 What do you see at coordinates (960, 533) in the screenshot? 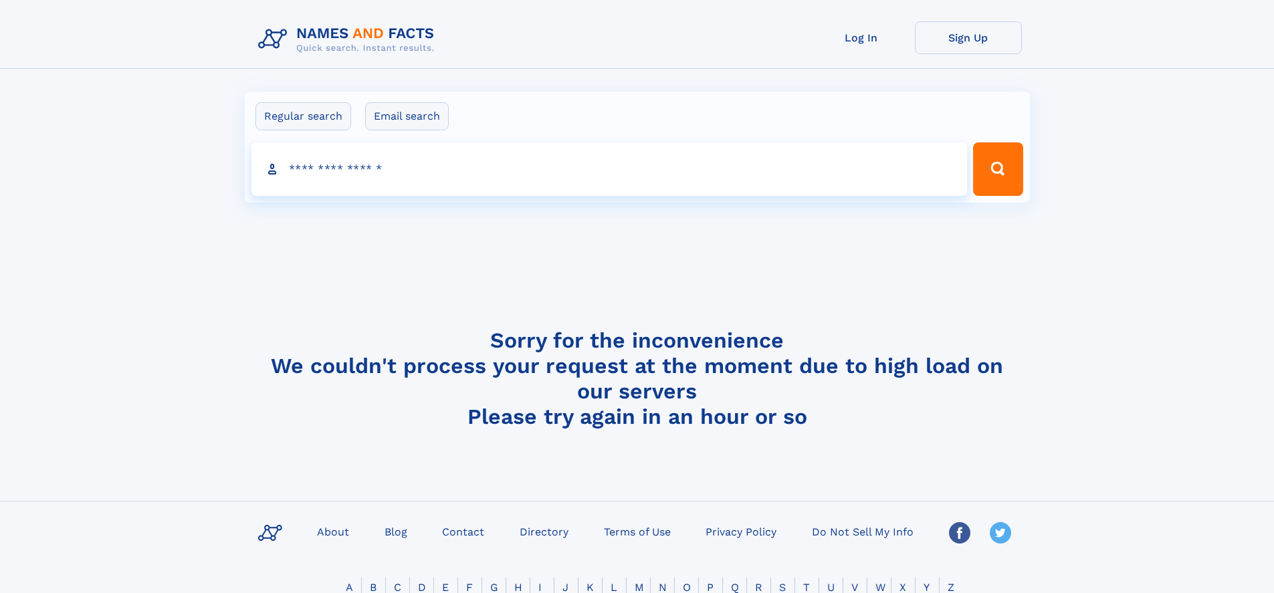
I see `img: Facebook` at bounding box center [960, 533].